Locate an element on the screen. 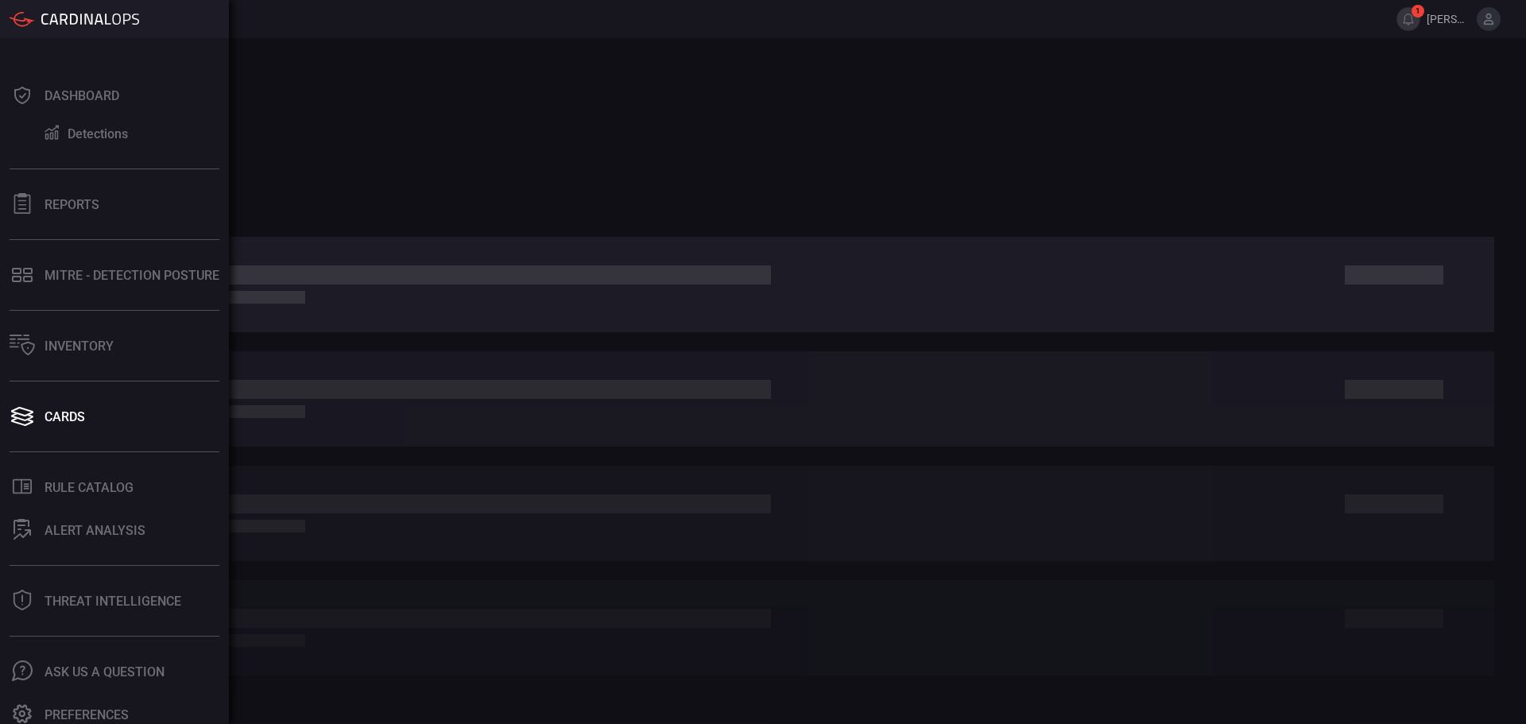 The width and height of the screenshot is (1526, 724). span: 1 is located at coordinates (1418, 11).